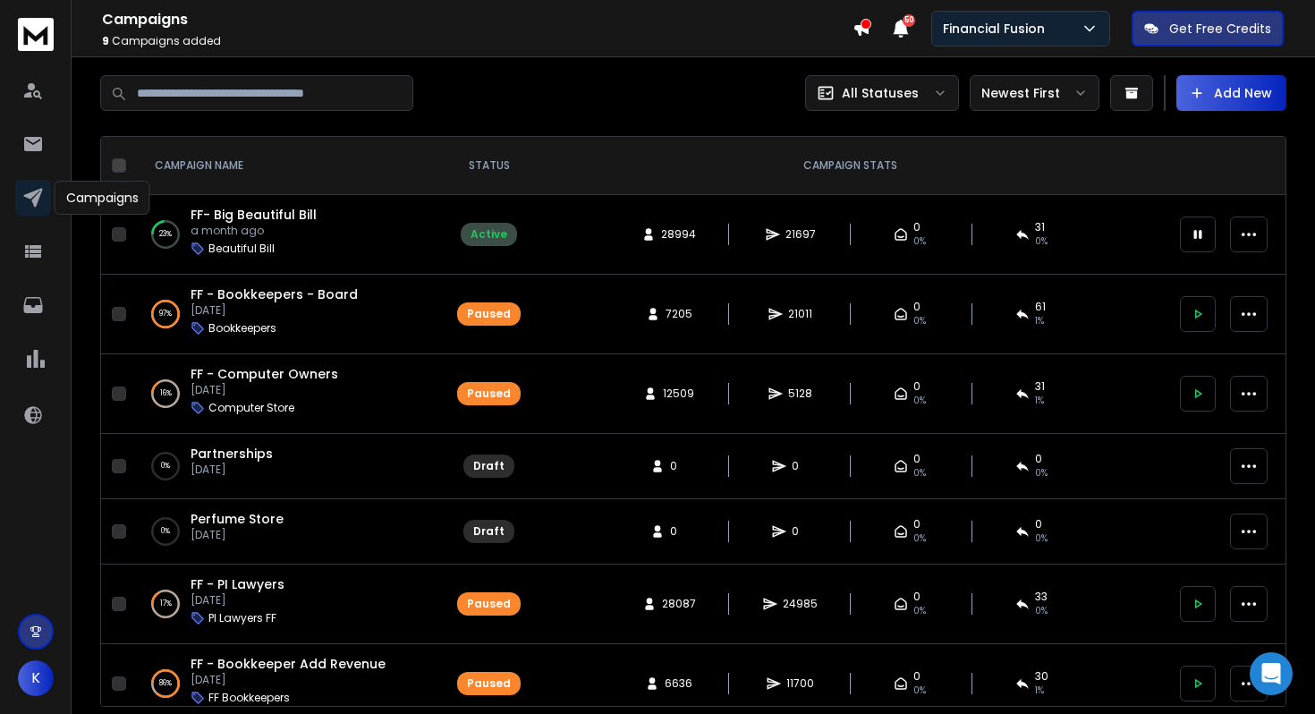 This screenshot has height=714, width=1315. What do you see at coordinates (274, 294) in the screenshot?
I see `a: FF - Bookkeepers - Board` at bounding box center [274, 294].